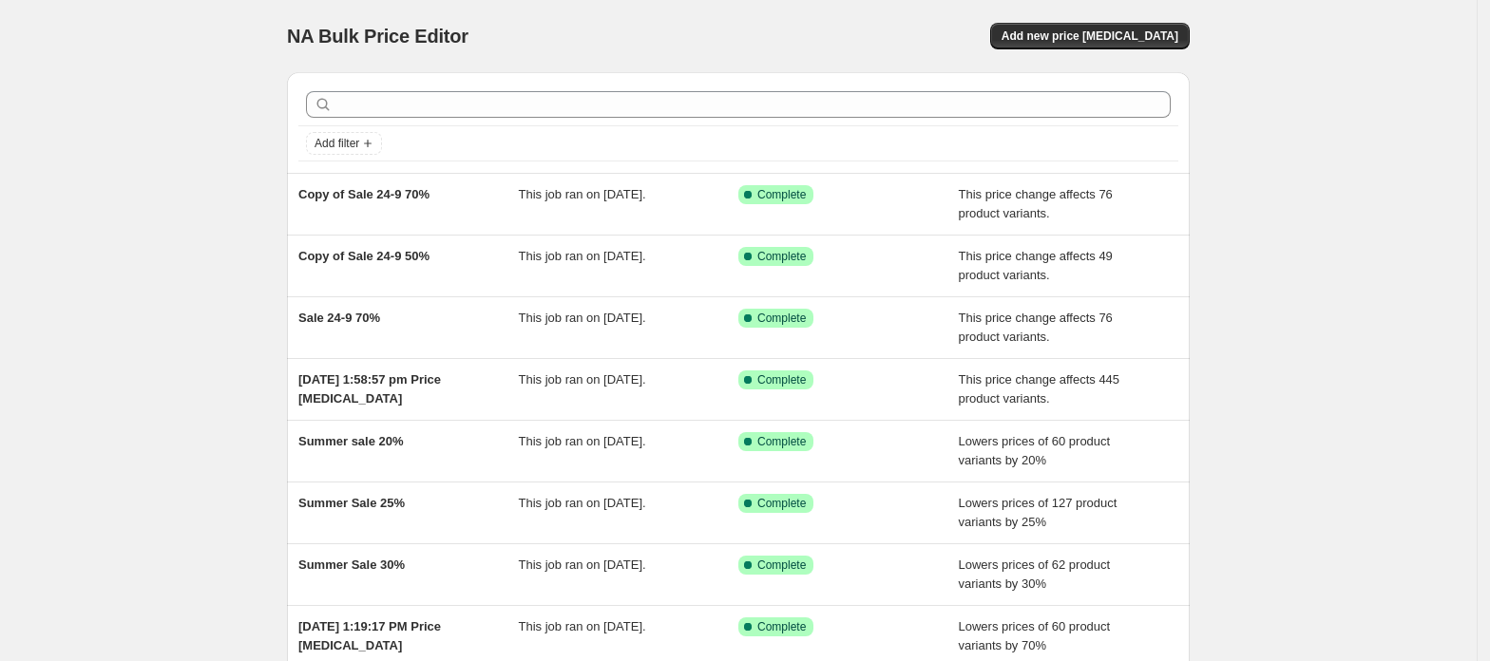 The image size is (1490, 661). What do you see at coordinates (351, 441) in the screenshot?
I see `span: Summer sale 20%` at bounding box center [351, 441].